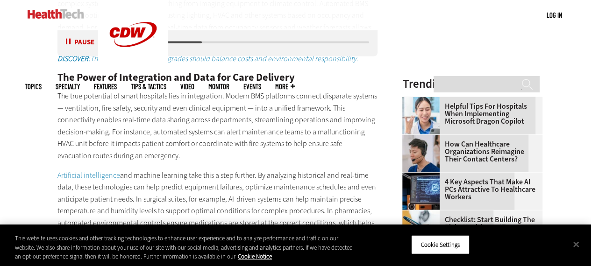  What do you see at coordinates (576, 244) in the screenshot?
I see `button: Close` at bounding box center [576, 244].